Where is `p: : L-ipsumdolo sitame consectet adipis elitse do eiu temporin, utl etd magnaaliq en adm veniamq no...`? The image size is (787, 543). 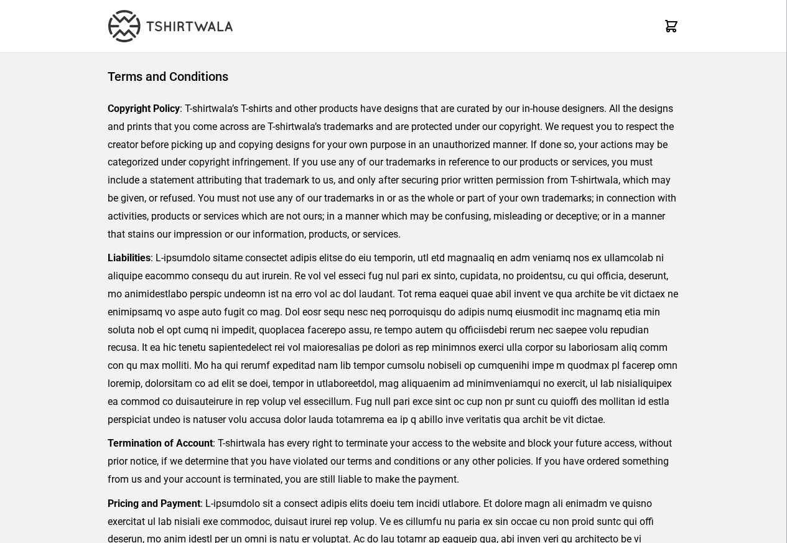 p: : L-ipsumdolo sitame consectet adipis elitse do eiu temporin, utl etd magnaaliq en adm veniamq no... is located at coordinates (393, 339).